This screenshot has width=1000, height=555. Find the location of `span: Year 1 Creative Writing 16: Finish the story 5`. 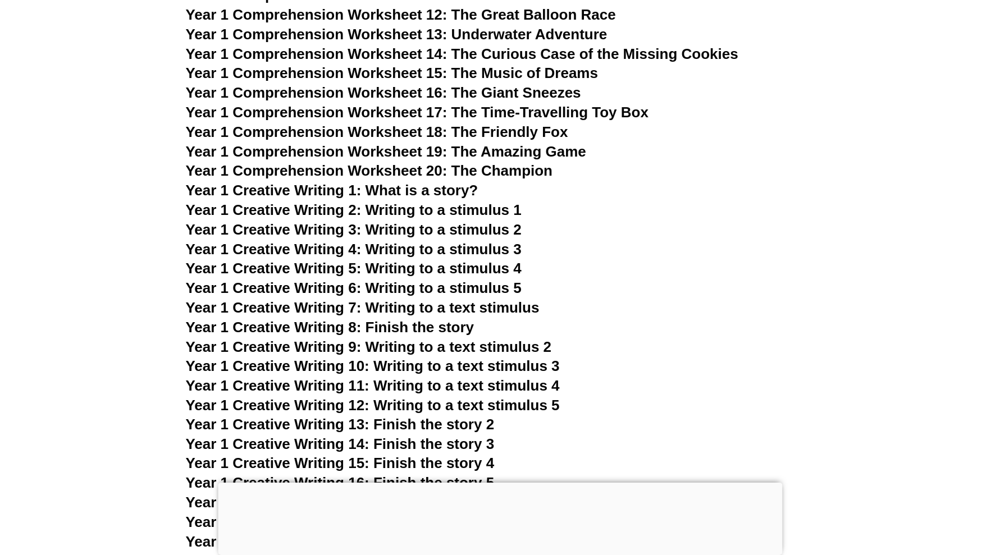

span: Year 1 Creative Writing 16: Finish the story 5 is located at coordinates (340, 484).